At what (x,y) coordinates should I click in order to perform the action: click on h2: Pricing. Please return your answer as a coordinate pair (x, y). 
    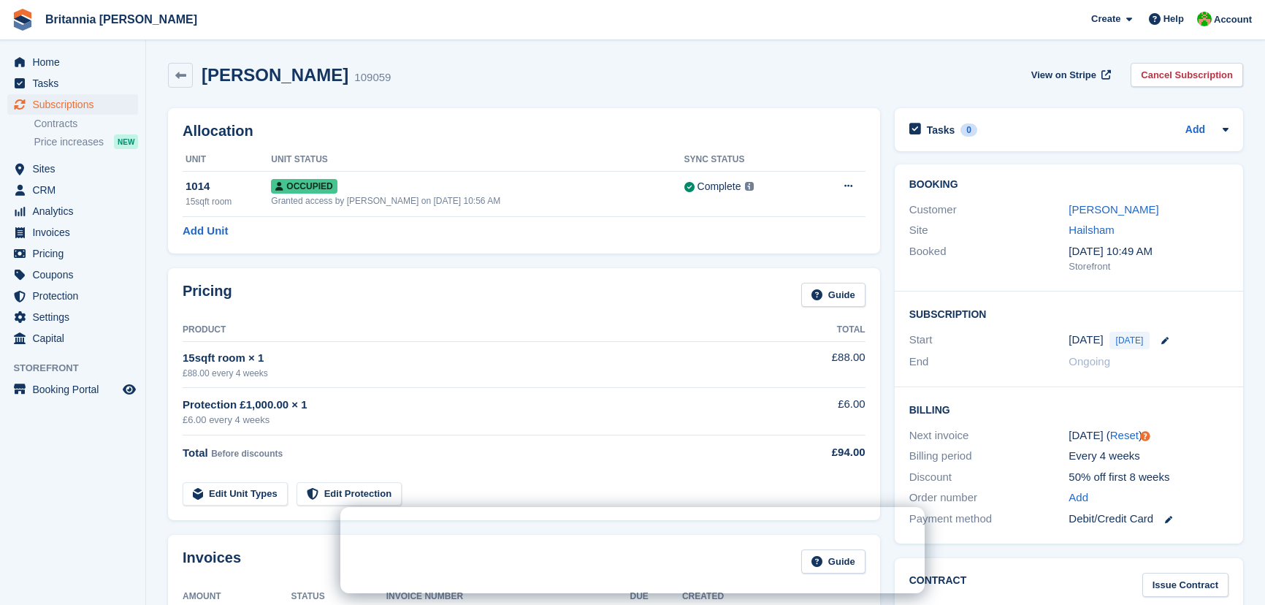
    Looking at the image, I should click on (207, 294).